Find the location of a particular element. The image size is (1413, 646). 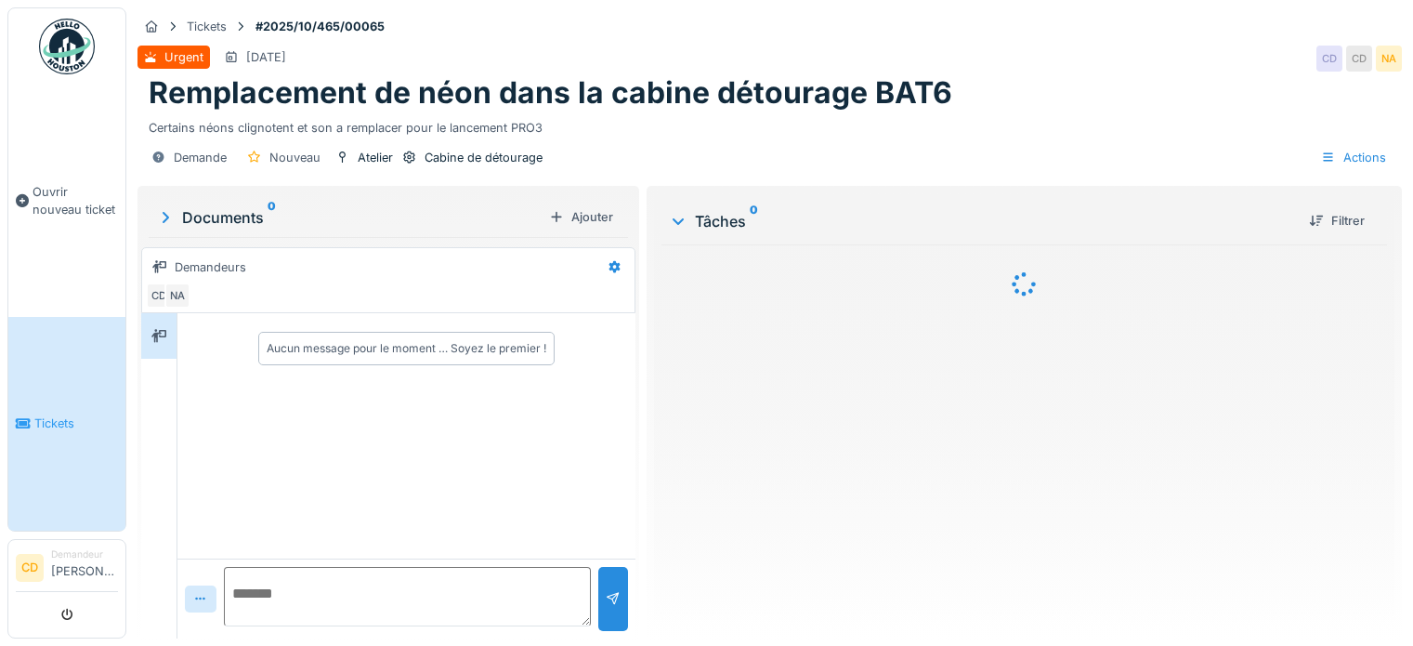

div: Nouveau is located at coordinates (295, 157).